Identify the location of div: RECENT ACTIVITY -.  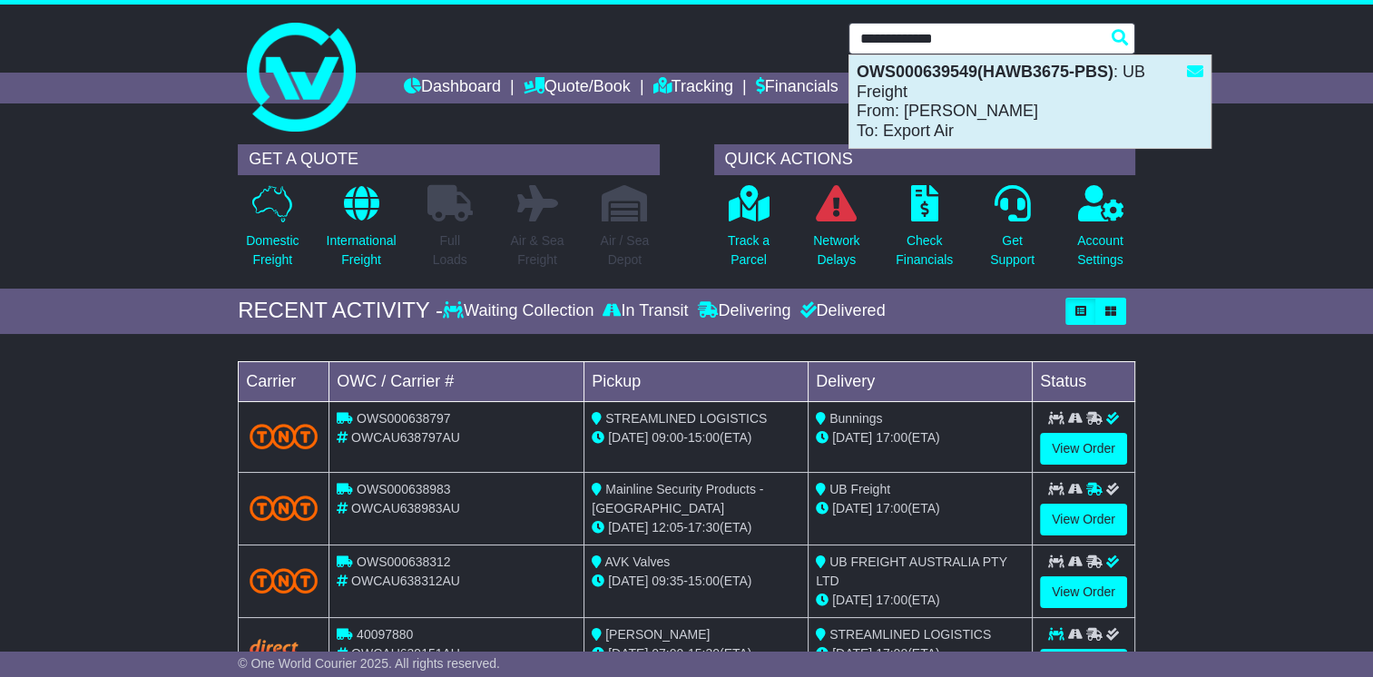
(340, 310).